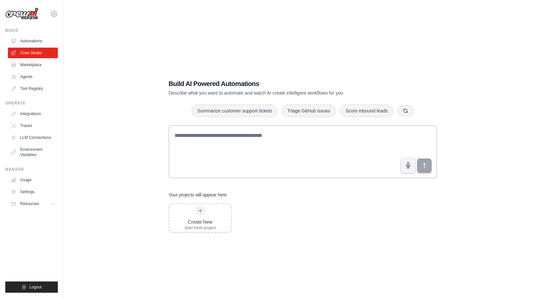 This screenshot has height=298, width=542. What do you see at coordinates (31, 103) in the screenshot?
I see `div: Operate` at bounding box center [31, 103].